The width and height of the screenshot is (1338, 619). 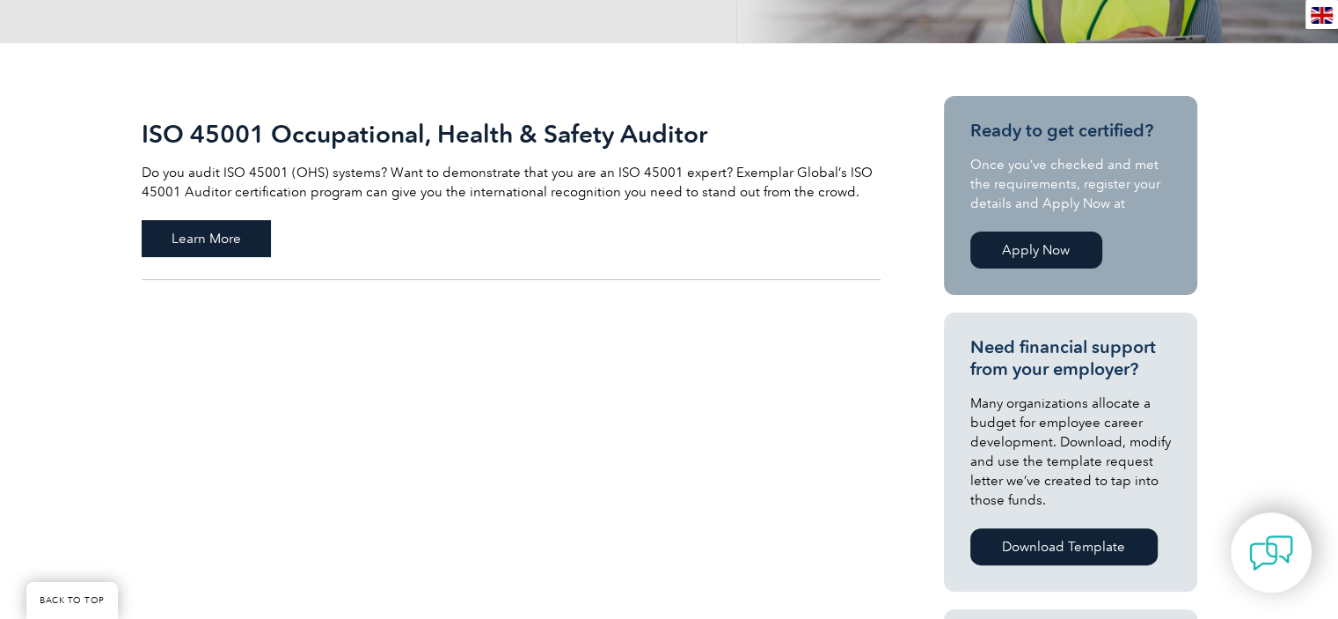 What do you see at coordinates (1322, 15) in the screenshot?
I see `img: en` at bounding box center [1322, 15].